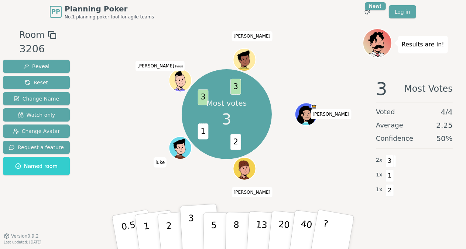 The image size is (466, 249). I want to click on span: Watch only, so click(37, 115).